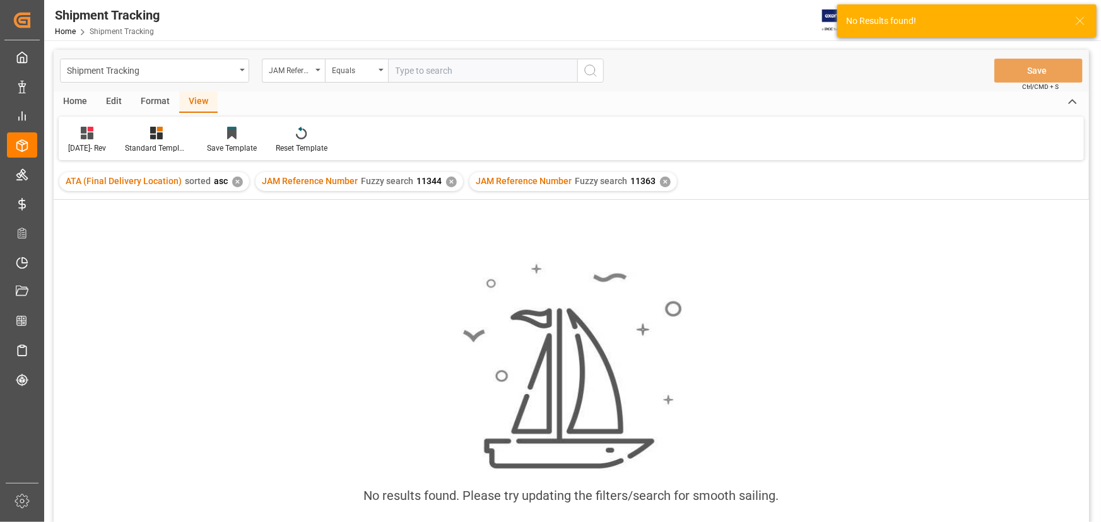 The image size is (1101, 522). I want to click on div: JAM Reference Number, so click(290, 69).